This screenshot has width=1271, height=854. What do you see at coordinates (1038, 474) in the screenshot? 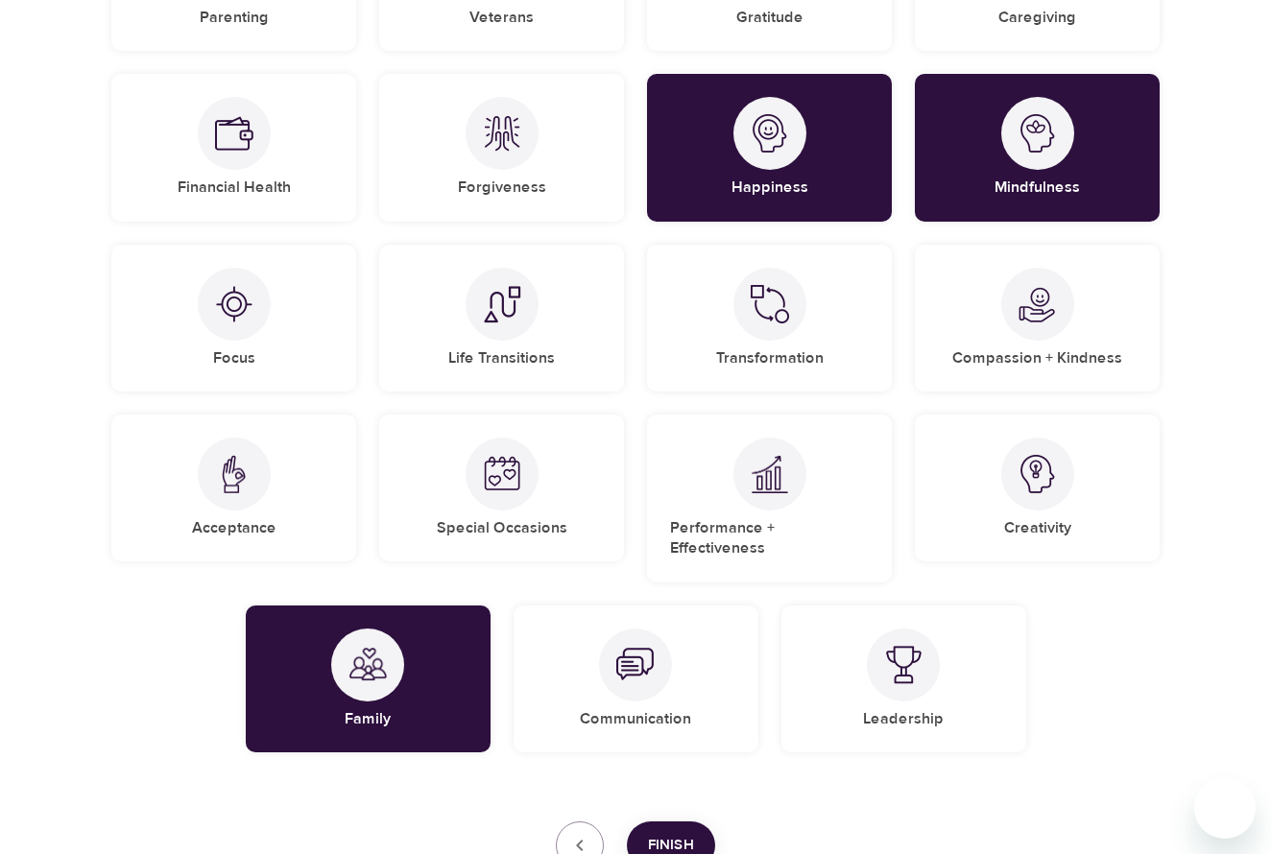
I see `img: Creativity` at bounding box center [1038, 474].